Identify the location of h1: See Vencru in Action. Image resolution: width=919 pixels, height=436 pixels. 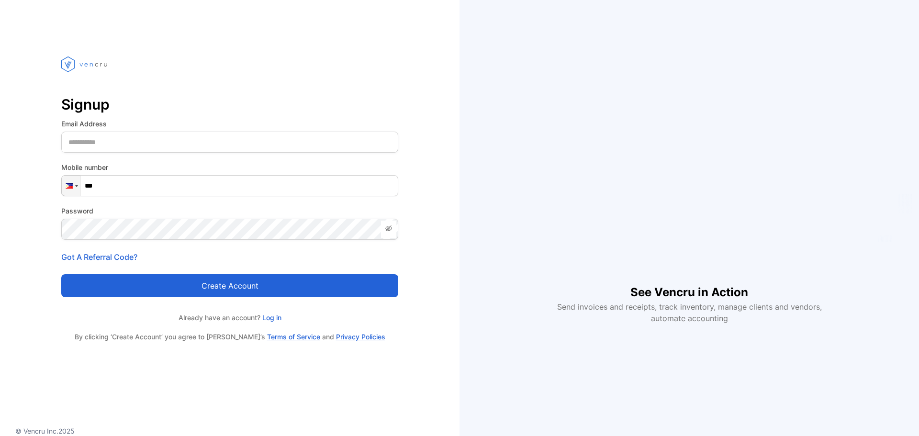
(689, 285).